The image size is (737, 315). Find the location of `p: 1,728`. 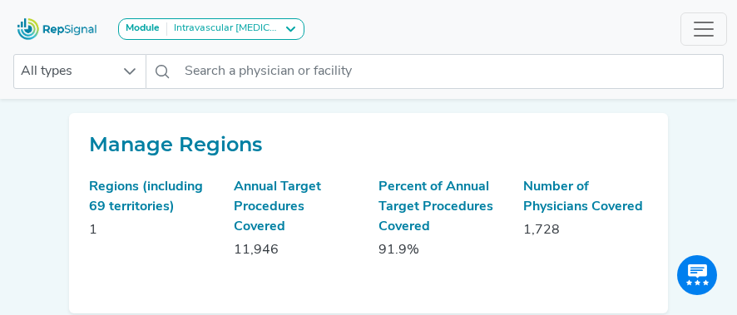

p: 1,728 is located at coordinates (586, 230).